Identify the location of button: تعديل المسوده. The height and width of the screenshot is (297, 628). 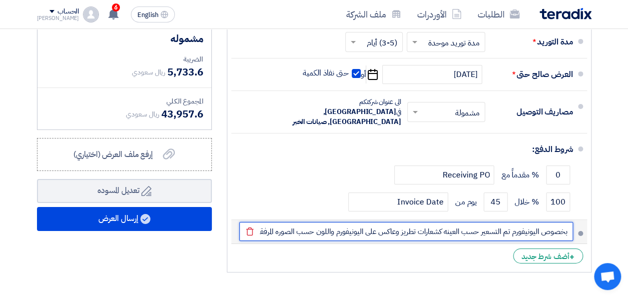
(124, 191).